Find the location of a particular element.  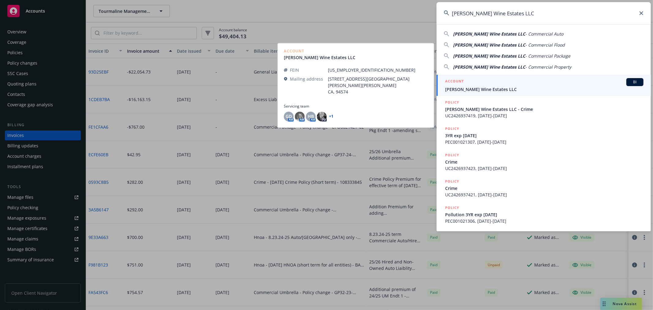

span: BI is located at coordinates (635, 82).